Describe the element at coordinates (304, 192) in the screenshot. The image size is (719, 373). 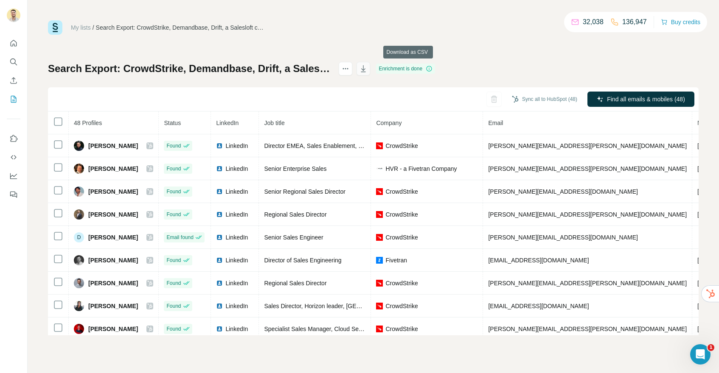
I see `span: Senior Regional Sales Director` at that location.